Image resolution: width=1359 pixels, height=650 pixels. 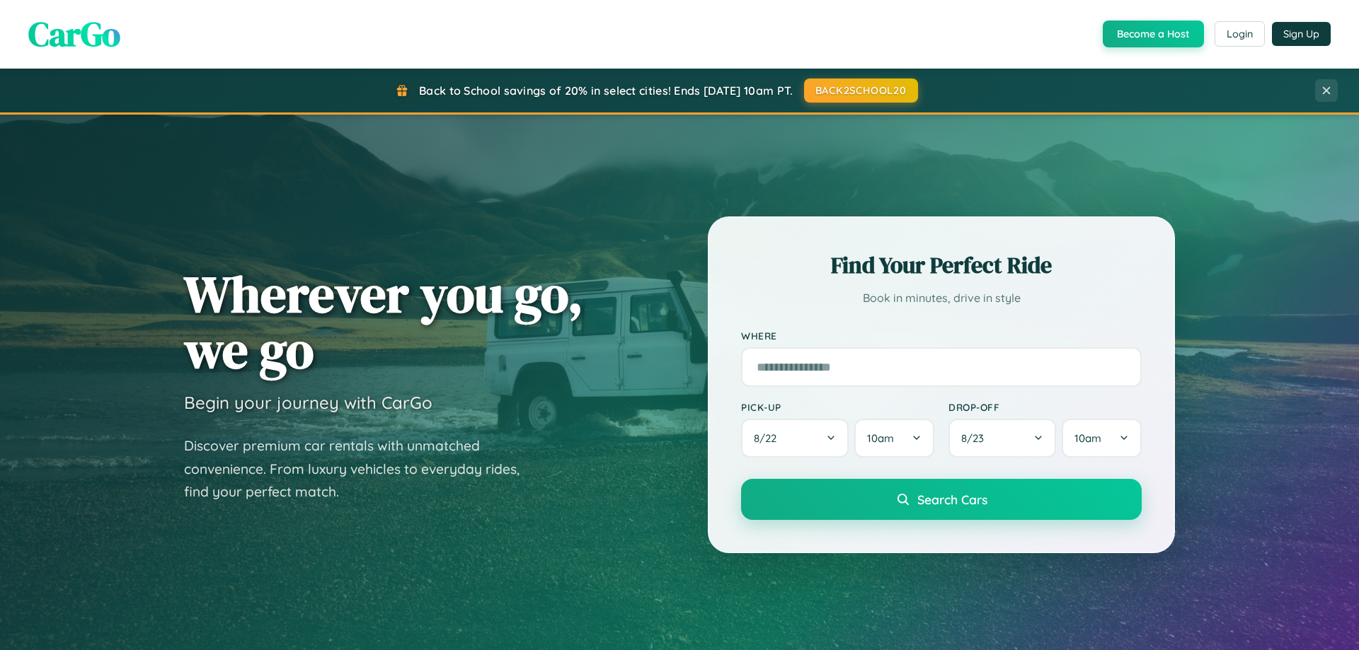 I want to click on button: 8/23, so click(x=1002, y=438).